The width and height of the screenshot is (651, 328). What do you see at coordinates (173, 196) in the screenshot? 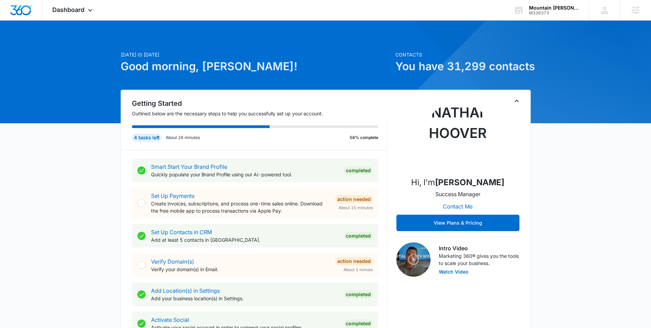
I see `a: Set Up Payments` at bounding box center [173, 196].